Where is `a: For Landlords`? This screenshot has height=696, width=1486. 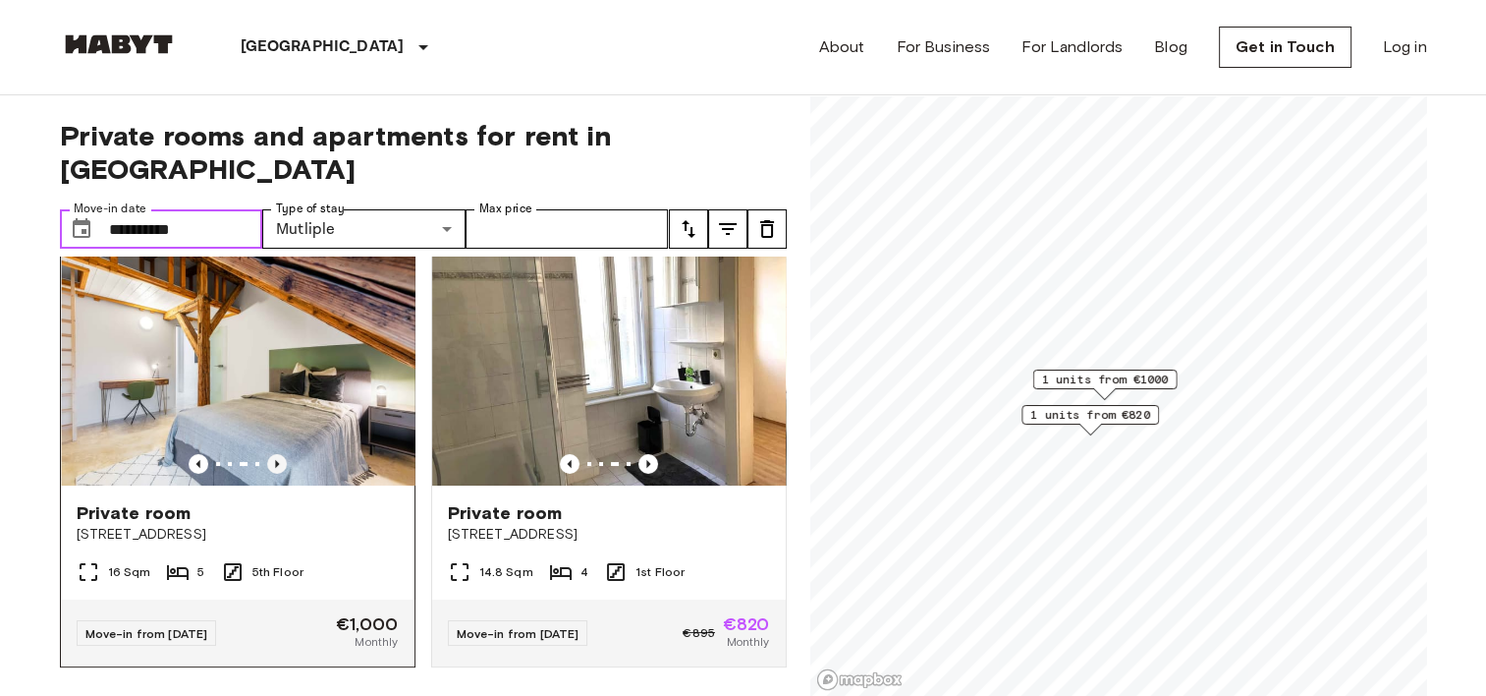
a: For Landlords is located at coordinates (1072, 47).